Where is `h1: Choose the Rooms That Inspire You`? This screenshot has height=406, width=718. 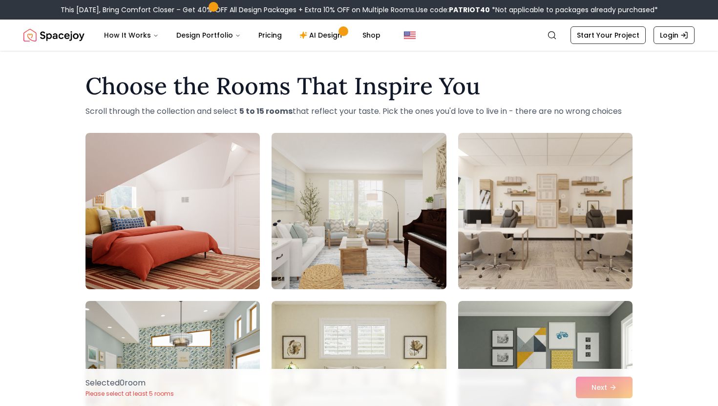
h1: Choose the Rooms That Inspire You is located at coordinates (359, 86).